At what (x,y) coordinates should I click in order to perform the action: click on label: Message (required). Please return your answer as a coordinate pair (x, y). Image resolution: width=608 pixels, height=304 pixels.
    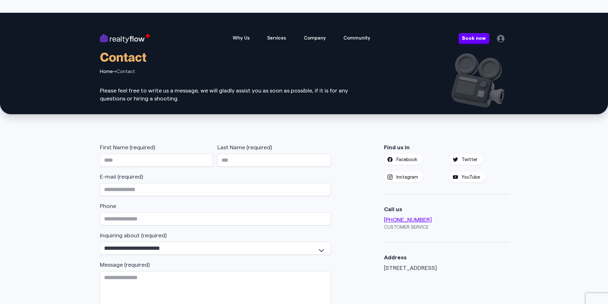
    Looking at the image, I should click on (125, 265).